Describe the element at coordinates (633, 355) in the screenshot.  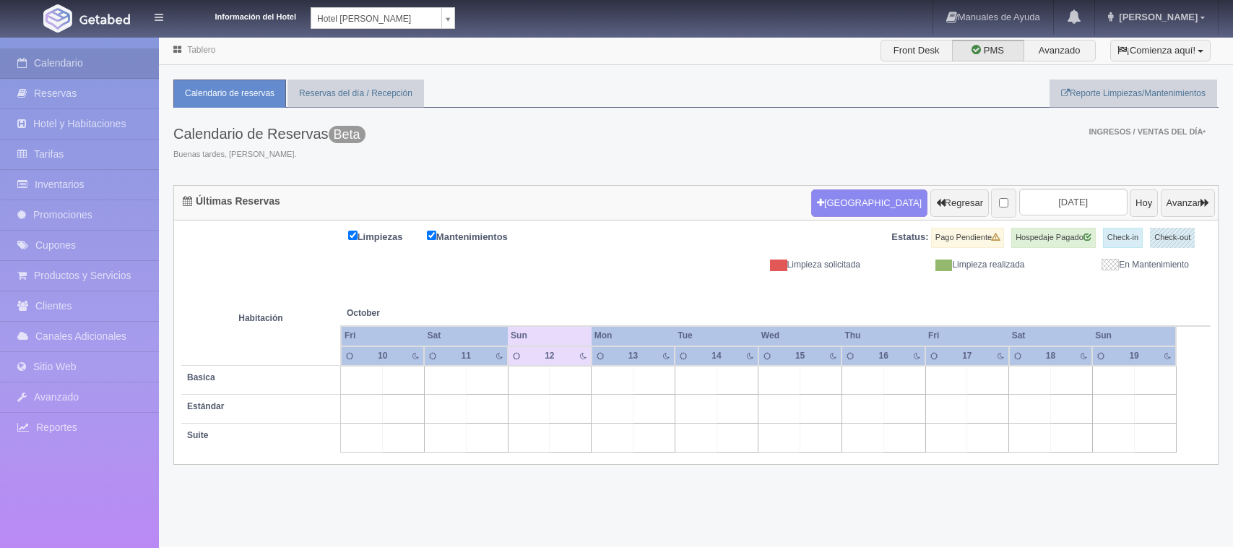
I see `div: 13` at that location.